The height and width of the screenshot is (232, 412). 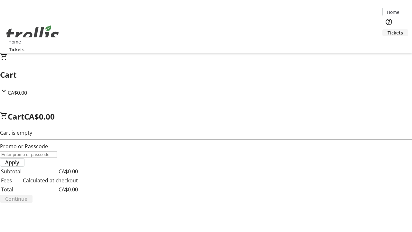 What do you see at coordinates (12, 162) in the screenshot?
I see `span: Apply` at bounding box center [12, 162].